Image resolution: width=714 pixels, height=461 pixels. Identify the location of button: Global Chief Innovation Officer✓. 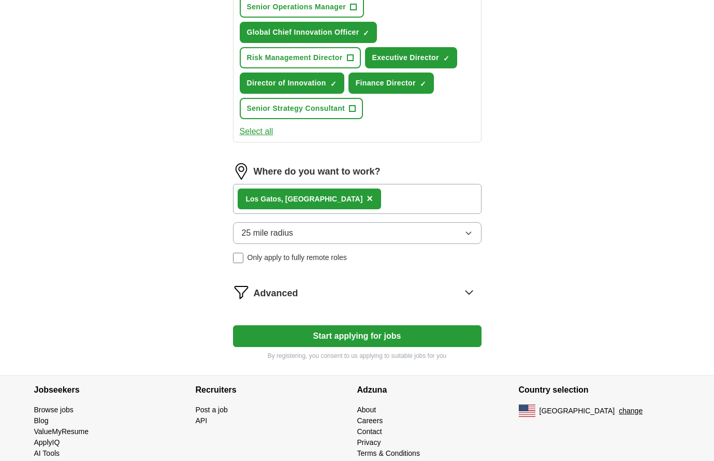
(309, 32).